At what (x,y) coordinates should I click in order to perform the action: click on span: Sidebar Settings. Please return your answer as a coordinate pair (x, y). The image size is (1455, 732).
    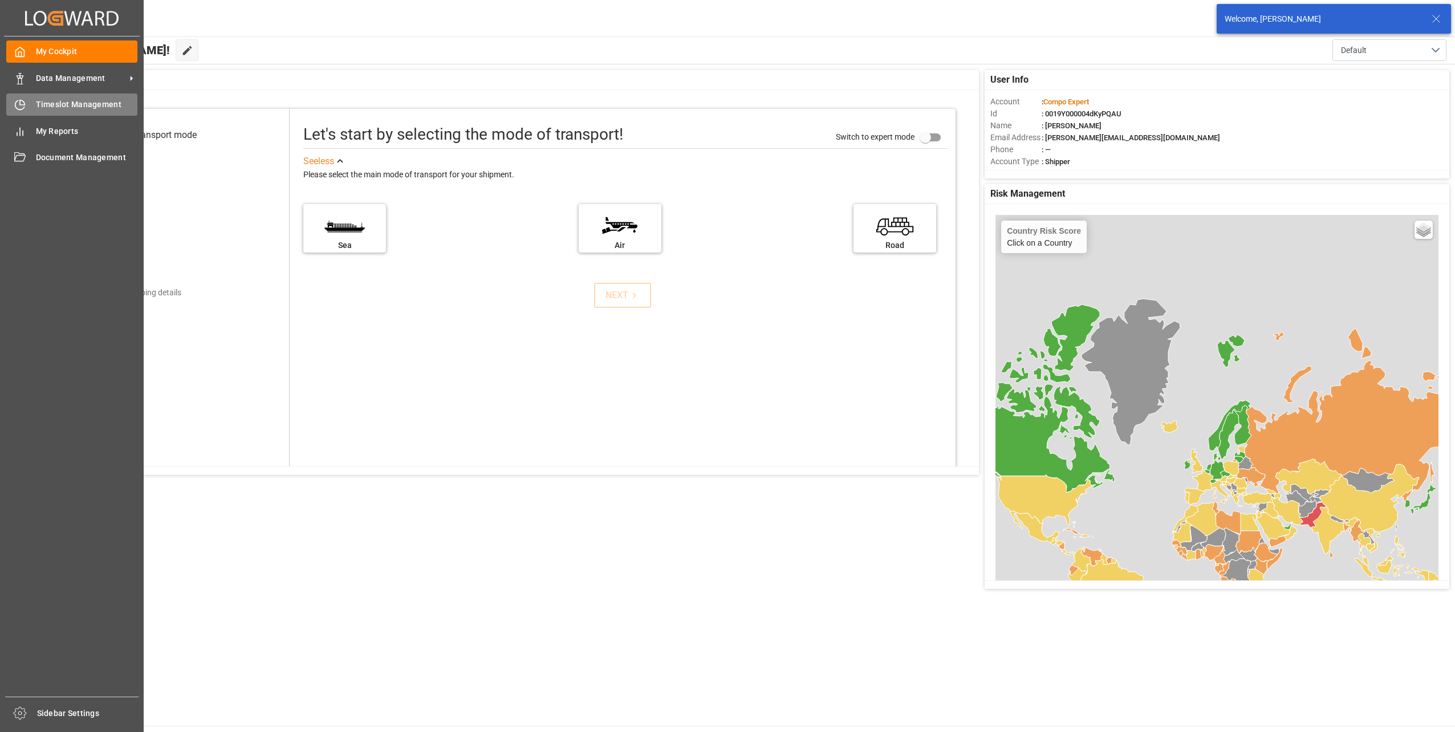
    Looking at the image, I should click on (88, 713).